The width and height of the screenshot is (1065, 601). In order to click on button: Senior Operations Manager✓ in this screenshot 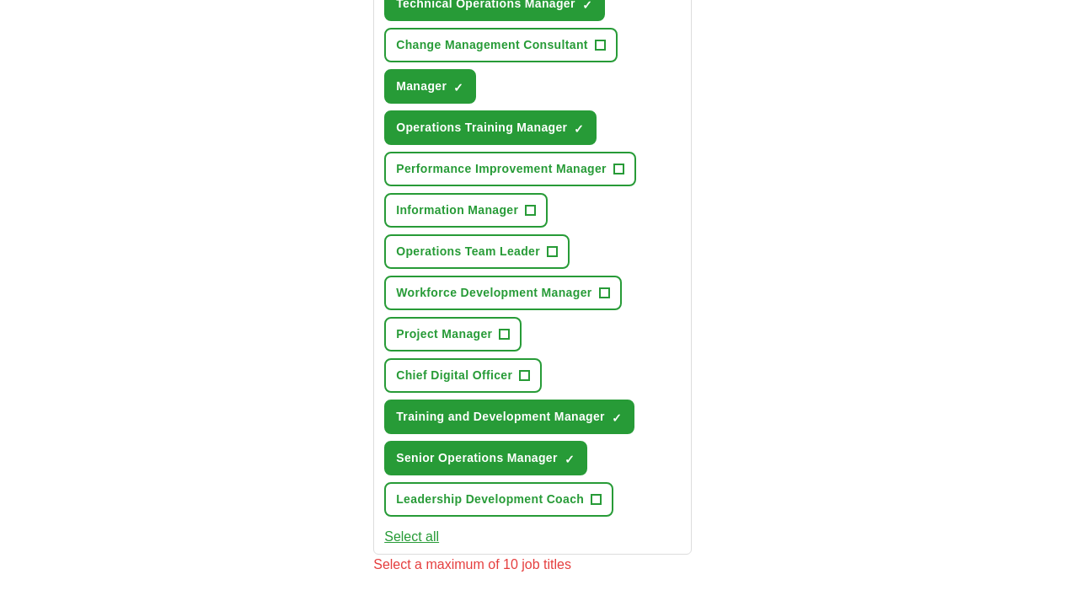, I will do `click(485, 457)`.